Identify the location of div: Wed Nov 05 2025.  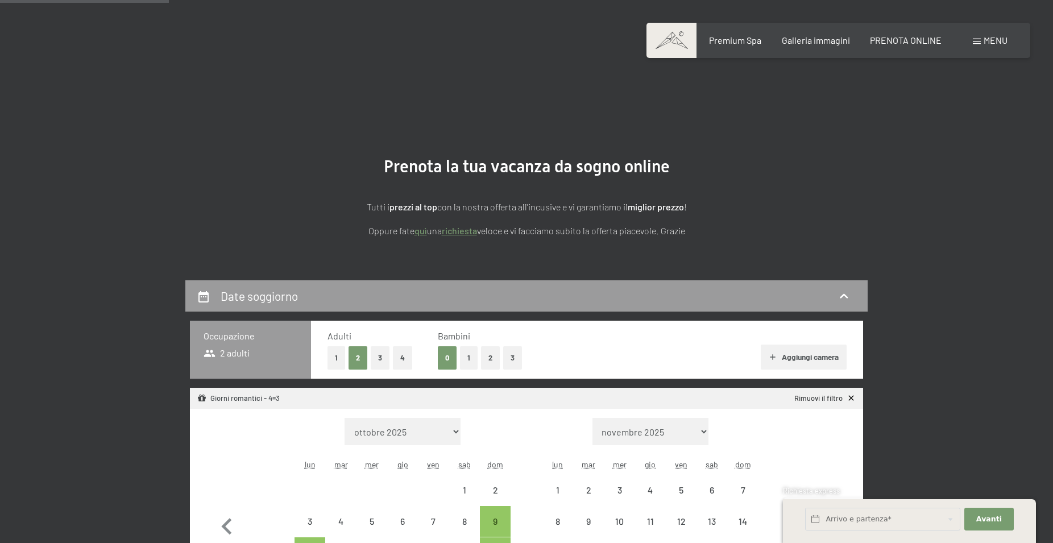
(372, 521).